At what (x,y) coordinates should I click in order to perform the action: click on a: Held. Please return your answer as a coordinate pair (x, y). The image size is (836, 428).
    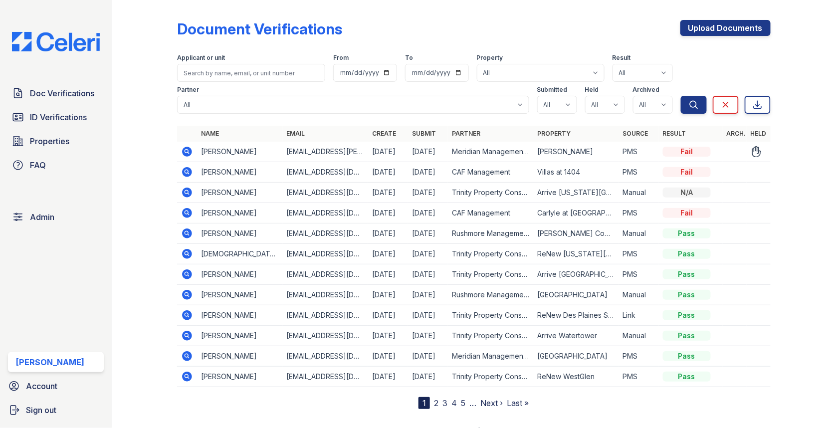
    Looking at the image, I should click on (758, 133).